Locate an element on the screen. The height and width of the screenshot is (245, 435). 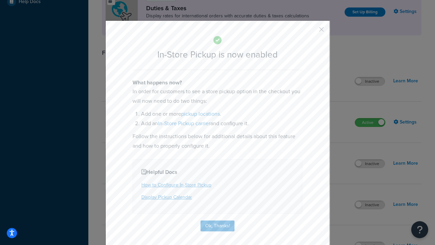
a: Display Pickup Calendar is located at coordinates (166, 197).